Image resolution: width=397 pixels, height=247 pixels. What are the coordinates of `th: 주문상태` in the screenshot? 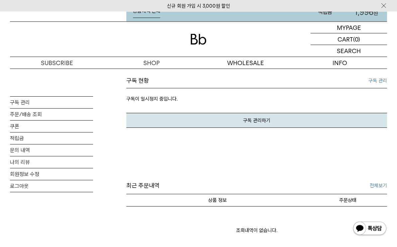 It's located at (348, 200).